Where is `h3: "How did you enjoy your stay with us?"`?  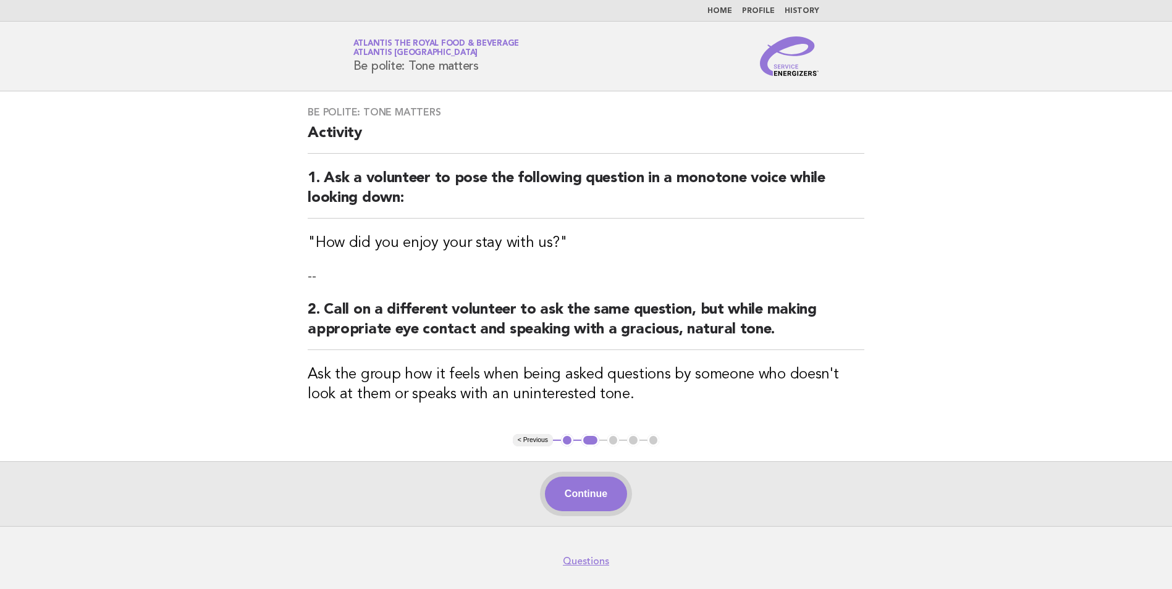
h3: "How did you enjoy your stay with us?" is located at coordinates (586, 243).